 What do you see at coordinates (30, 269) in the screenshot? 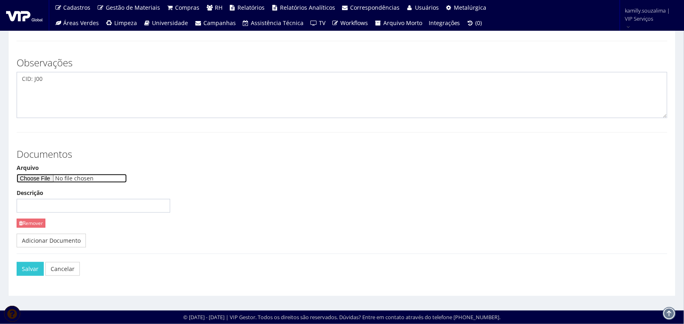
I see `button: Salvar` at bounding box center [30, 269].